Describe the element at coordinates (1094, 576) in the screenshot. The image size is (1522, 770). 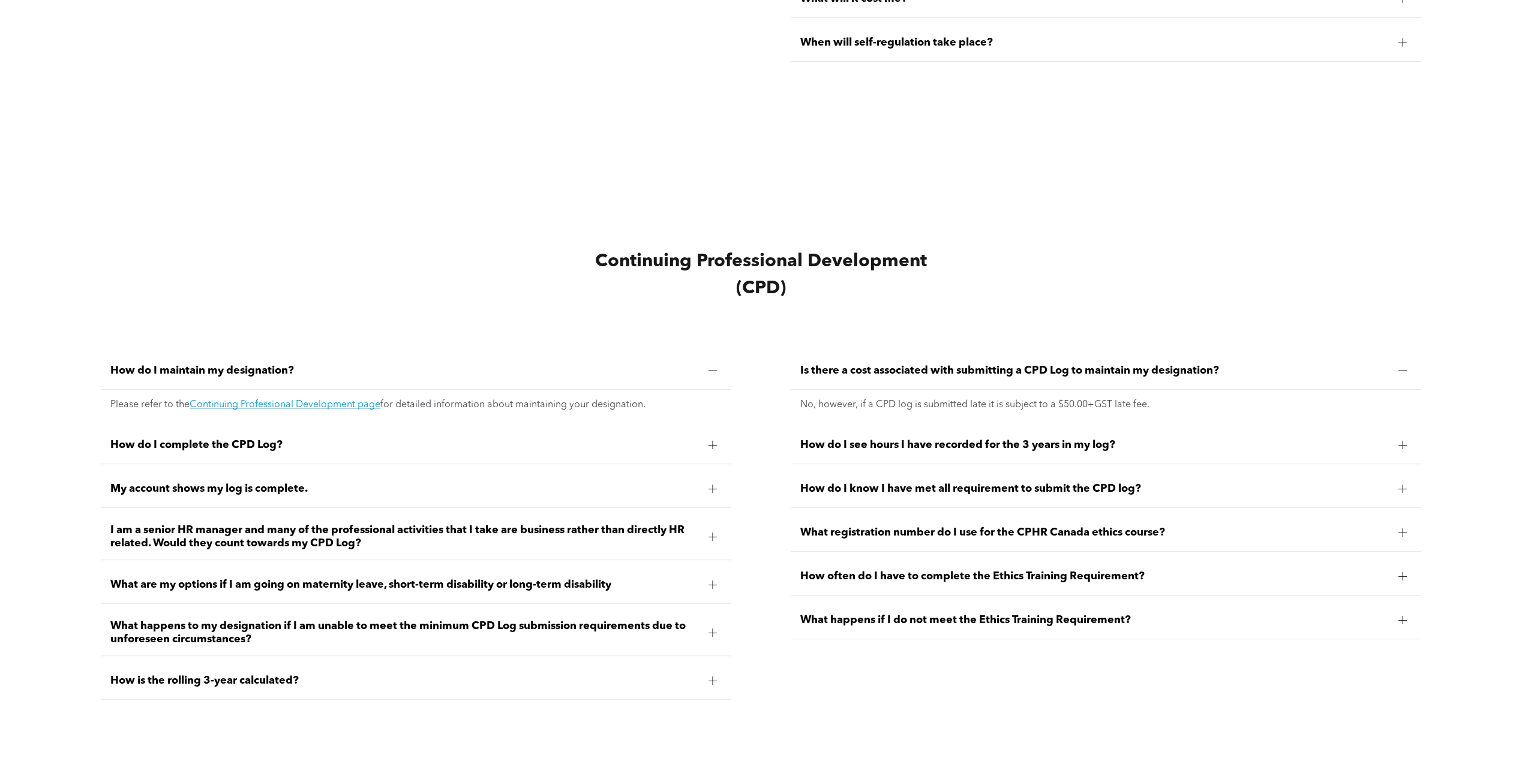
I see `span: How often do I have to complete the Ethics Training Requirement?` at that location.